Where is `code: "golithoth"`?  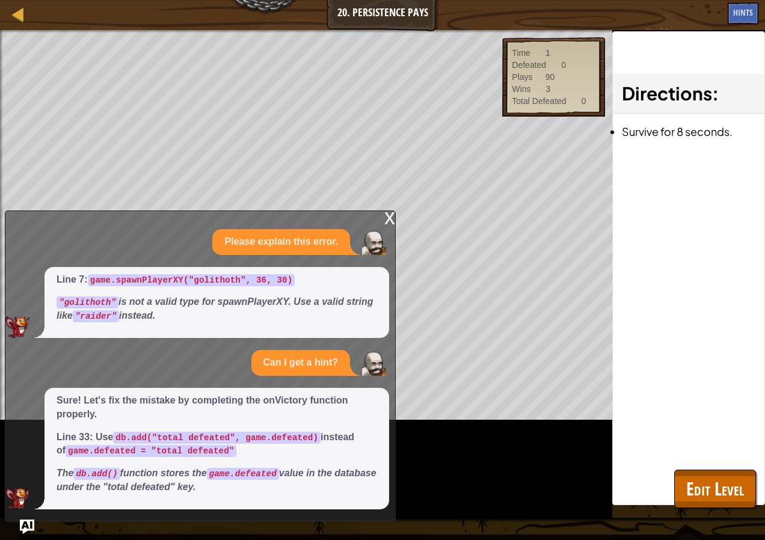 code: "golithoth" is located at coordinates (87, 302).